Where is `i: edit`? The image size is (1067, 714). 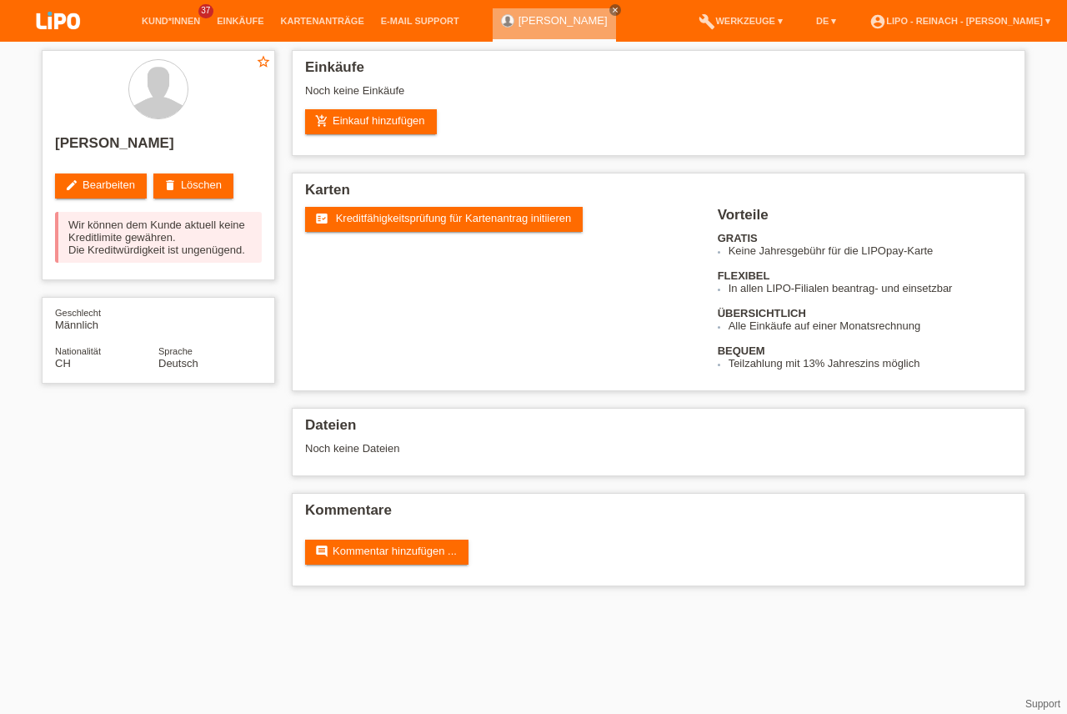 i: edit is located at coordinates (72, 185).